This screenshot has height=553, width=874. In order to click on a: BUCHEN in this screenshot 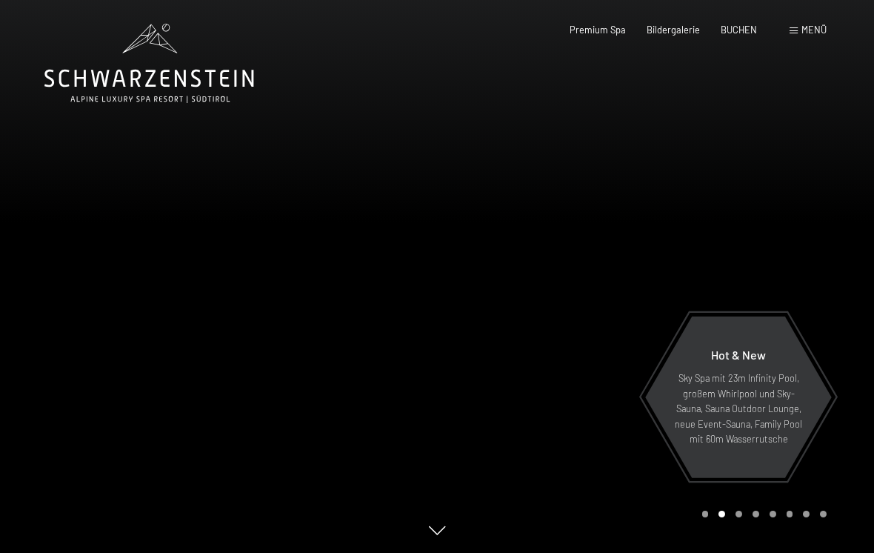, I will do `click(738, 30)`.